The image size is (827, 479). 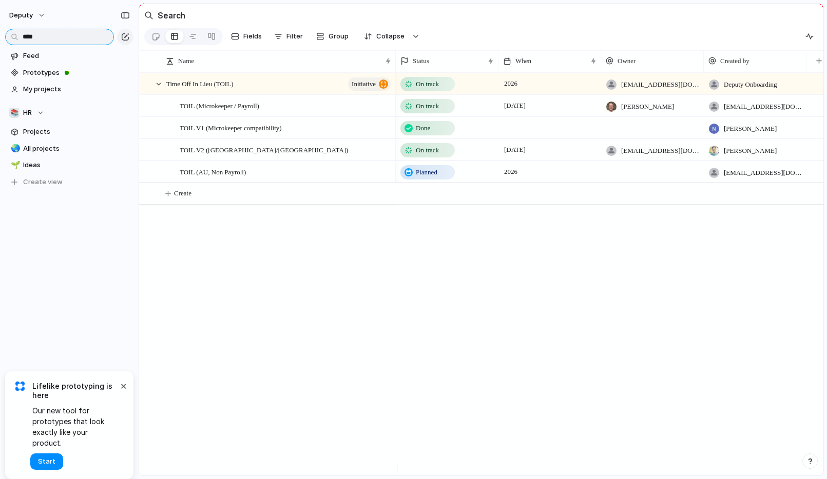 I want to click on div: 🌱Ideas, so click(x=69, y=165).